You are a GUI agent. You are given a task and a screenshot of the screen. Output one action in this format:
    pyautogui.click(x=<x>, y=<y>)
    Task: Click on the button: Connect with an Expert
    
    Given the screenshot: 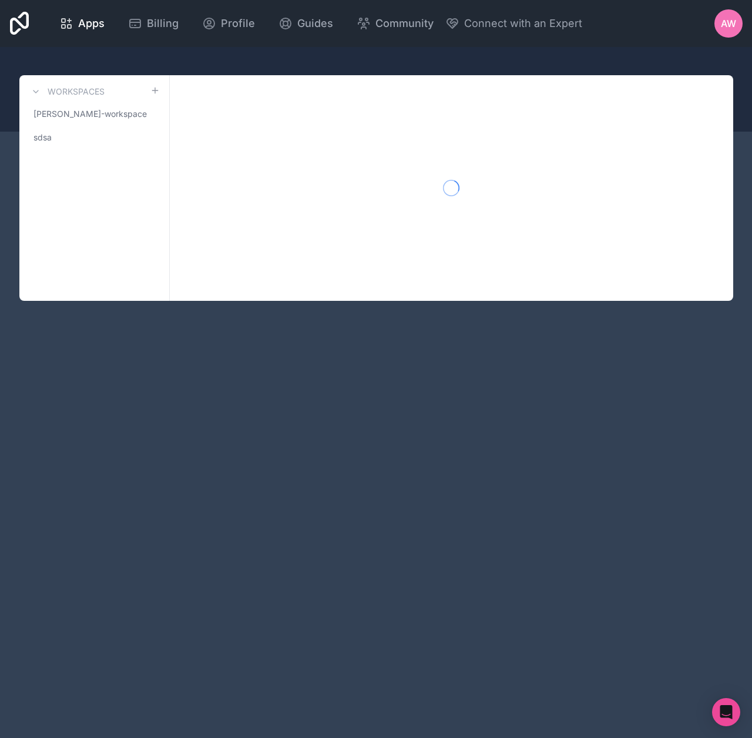 What is the action you would take?
    pyautogui.click(x=514, y=24)
    